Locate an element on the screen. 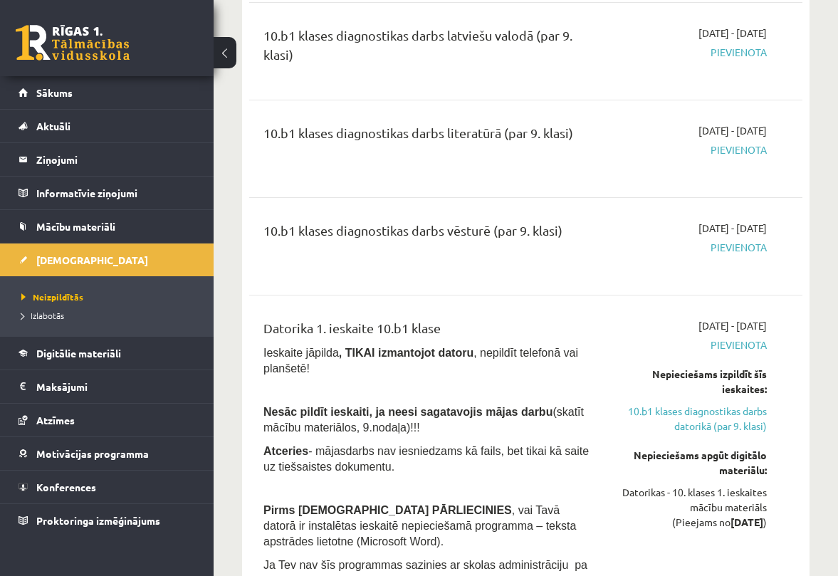  a: Motivācijas programma is located at coordinates (107, 454).